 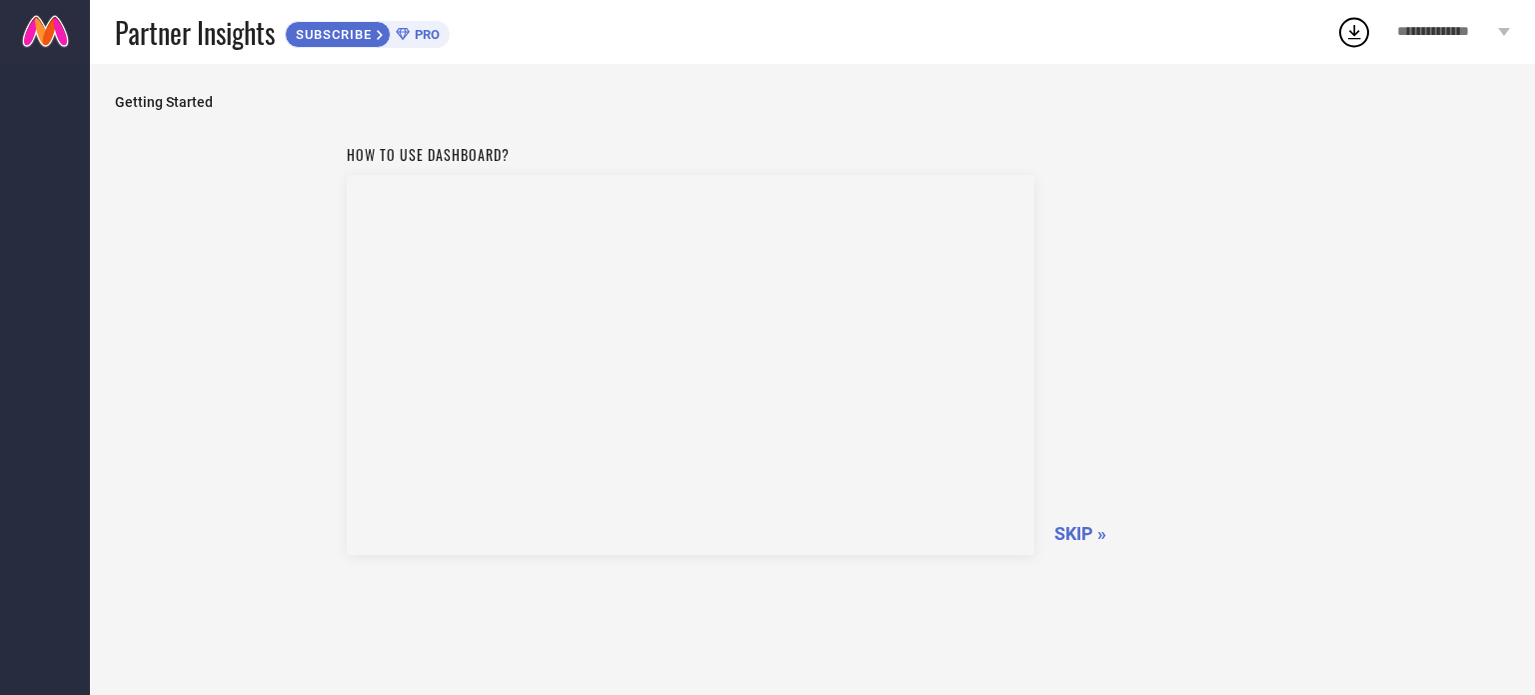 I want to click on h1: How to use dashboard?, so click(x=691, y=154).